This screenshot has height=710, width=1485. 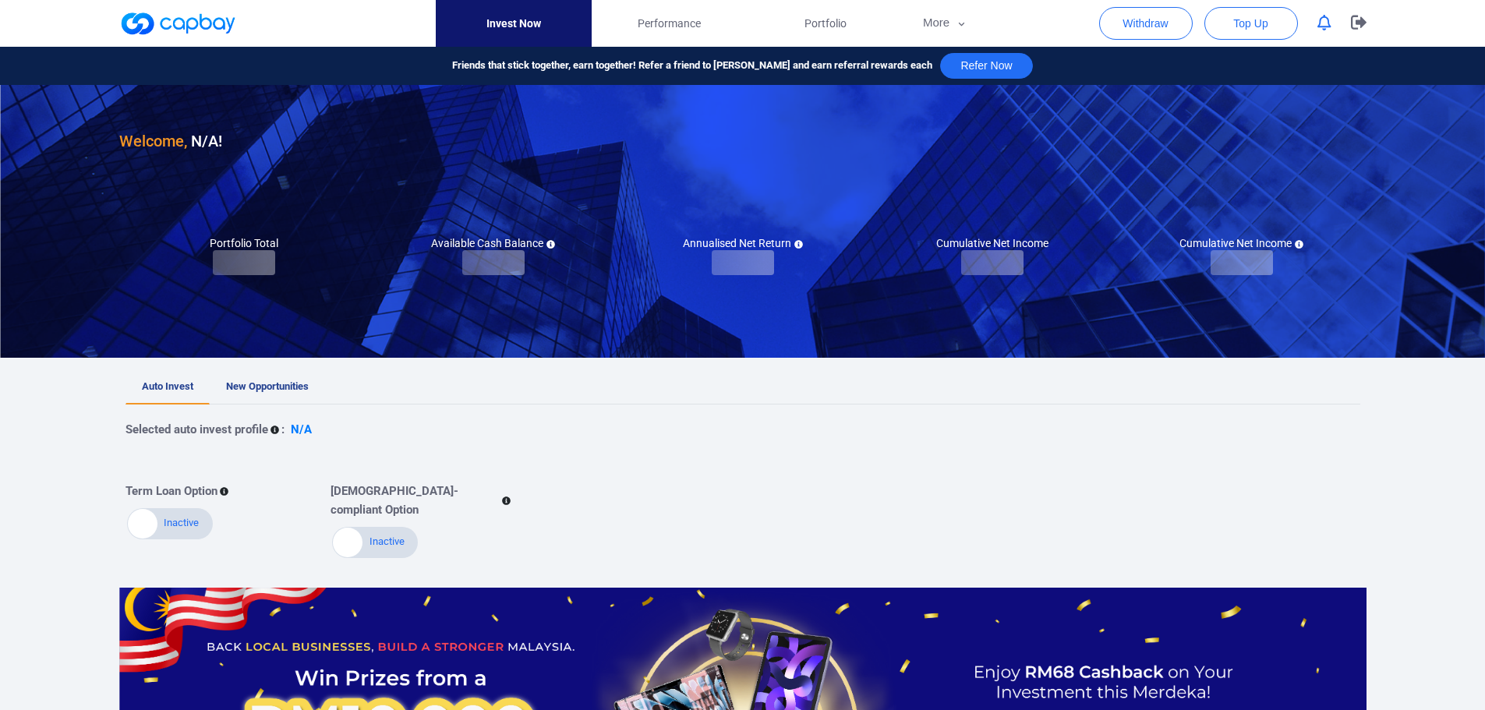 I want to click on p: N/A, so click(x=301, y=430).